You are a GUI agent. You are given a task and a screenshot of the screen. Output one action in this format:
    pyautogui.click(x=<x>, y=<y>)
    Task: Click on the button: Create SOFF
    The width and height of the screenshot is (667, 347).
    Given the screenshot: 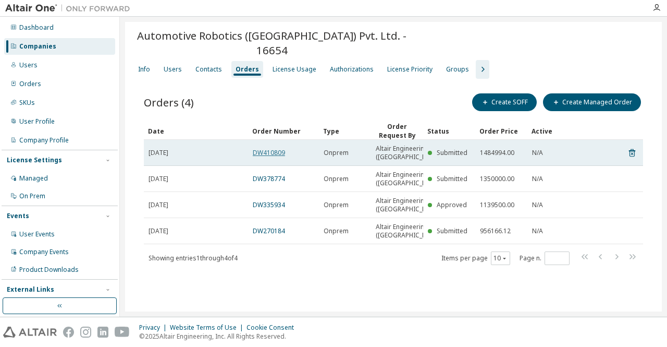 What is the action you would take?
    pyautogui.click(x=504, y=102)
    